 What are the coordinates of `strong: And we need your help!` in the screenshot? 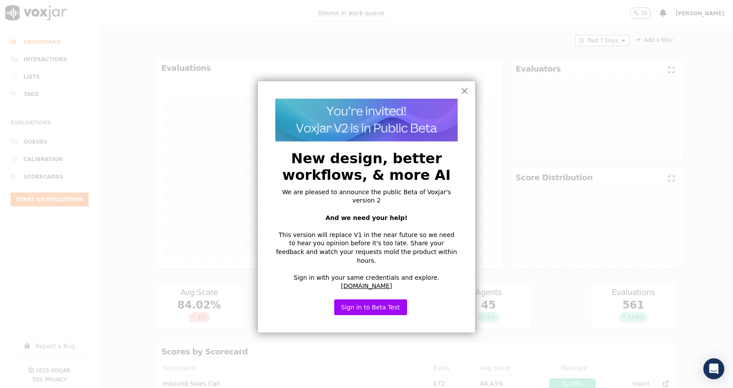 It's located at (367, 218).